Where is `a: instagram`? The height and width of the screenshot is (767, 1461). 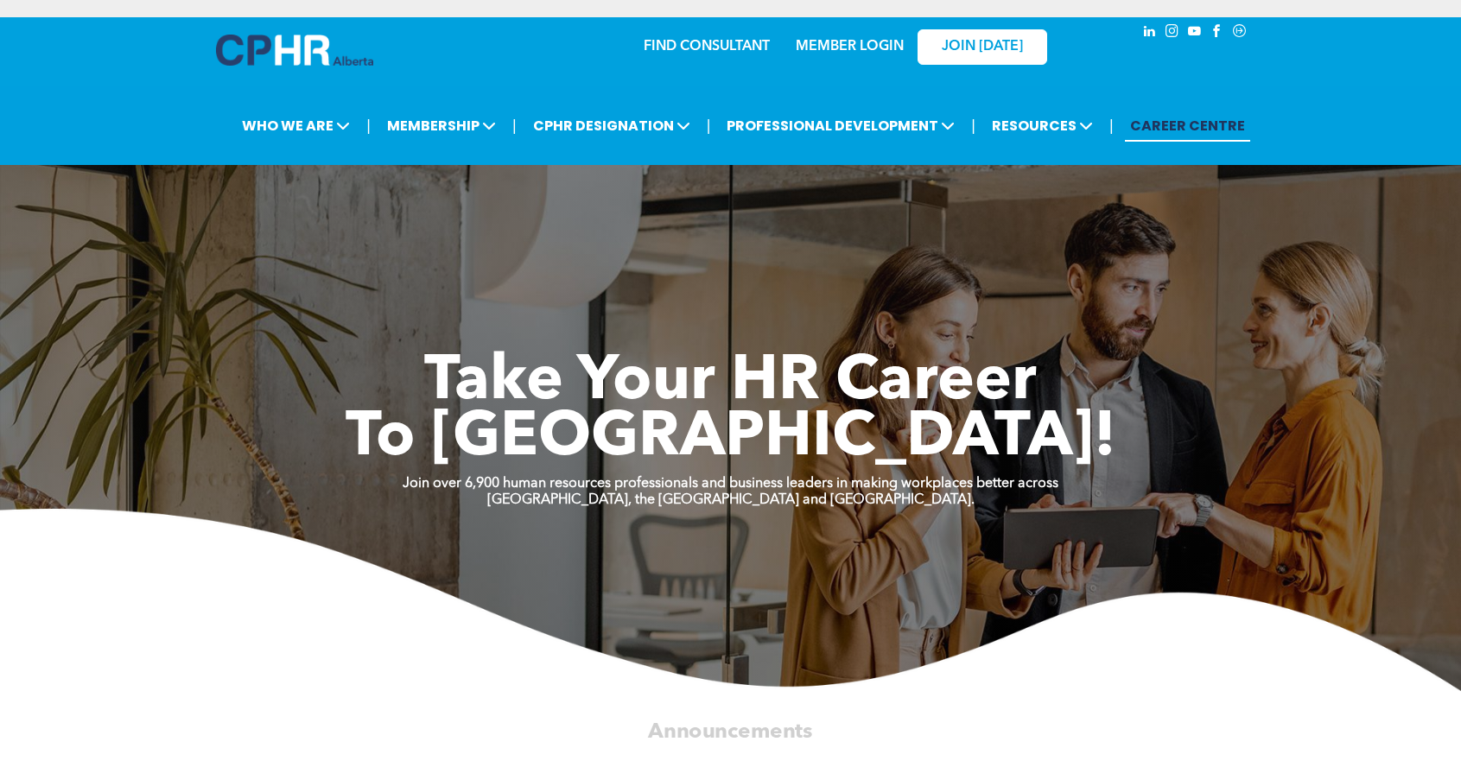 a: instagram is located at coordinates (1173, 33).